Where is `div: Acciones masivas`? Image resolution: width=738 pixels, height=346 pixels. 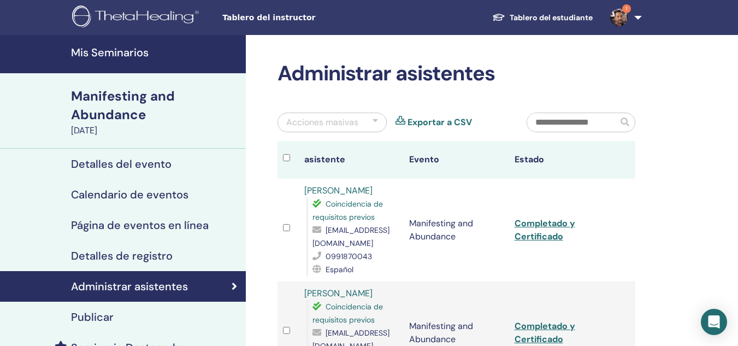 div: Acciones masivas is located at coordinates (322, 122).